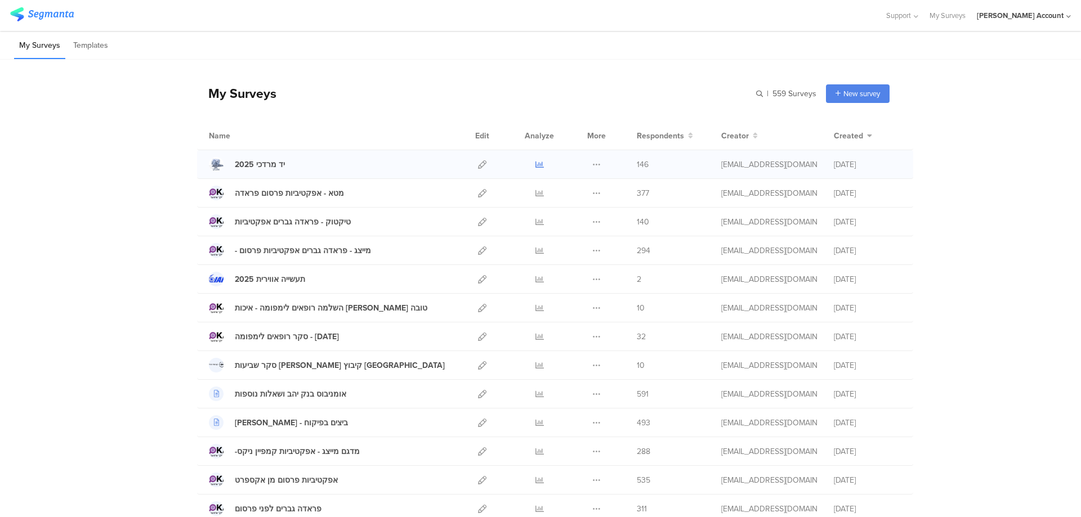  I want to click on a: תעשייה אווירית 2025, so click(257, 279).